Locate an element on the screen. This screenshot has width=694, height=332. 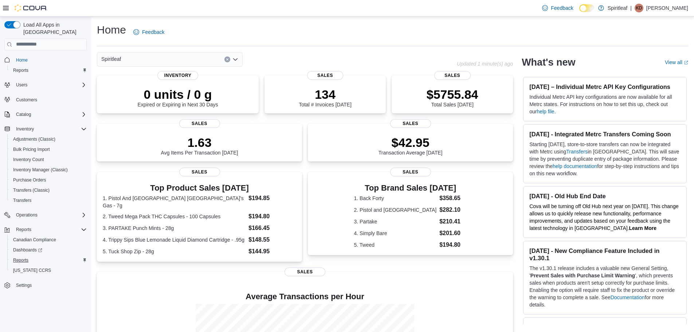
dd: $210.41 is located at coordinates (453, 222).